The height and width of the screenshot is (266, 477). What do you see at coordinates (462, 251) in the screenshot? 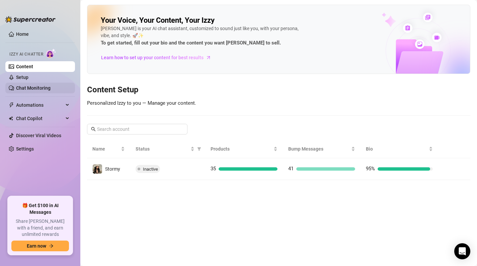
I see `div: Open Intercom Messenger` at bounding box center [462, 251].